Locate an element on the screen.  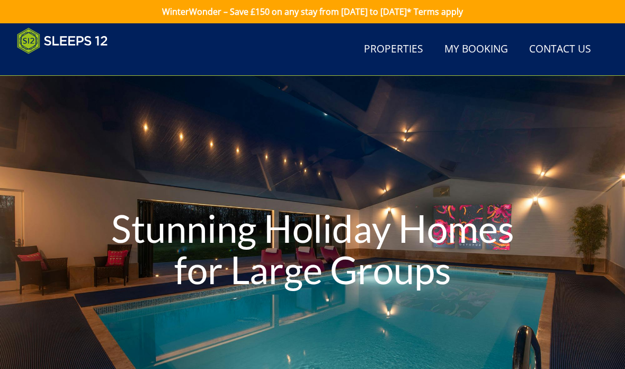
img: Sleeps 12 is located at coordinates (63, 41).